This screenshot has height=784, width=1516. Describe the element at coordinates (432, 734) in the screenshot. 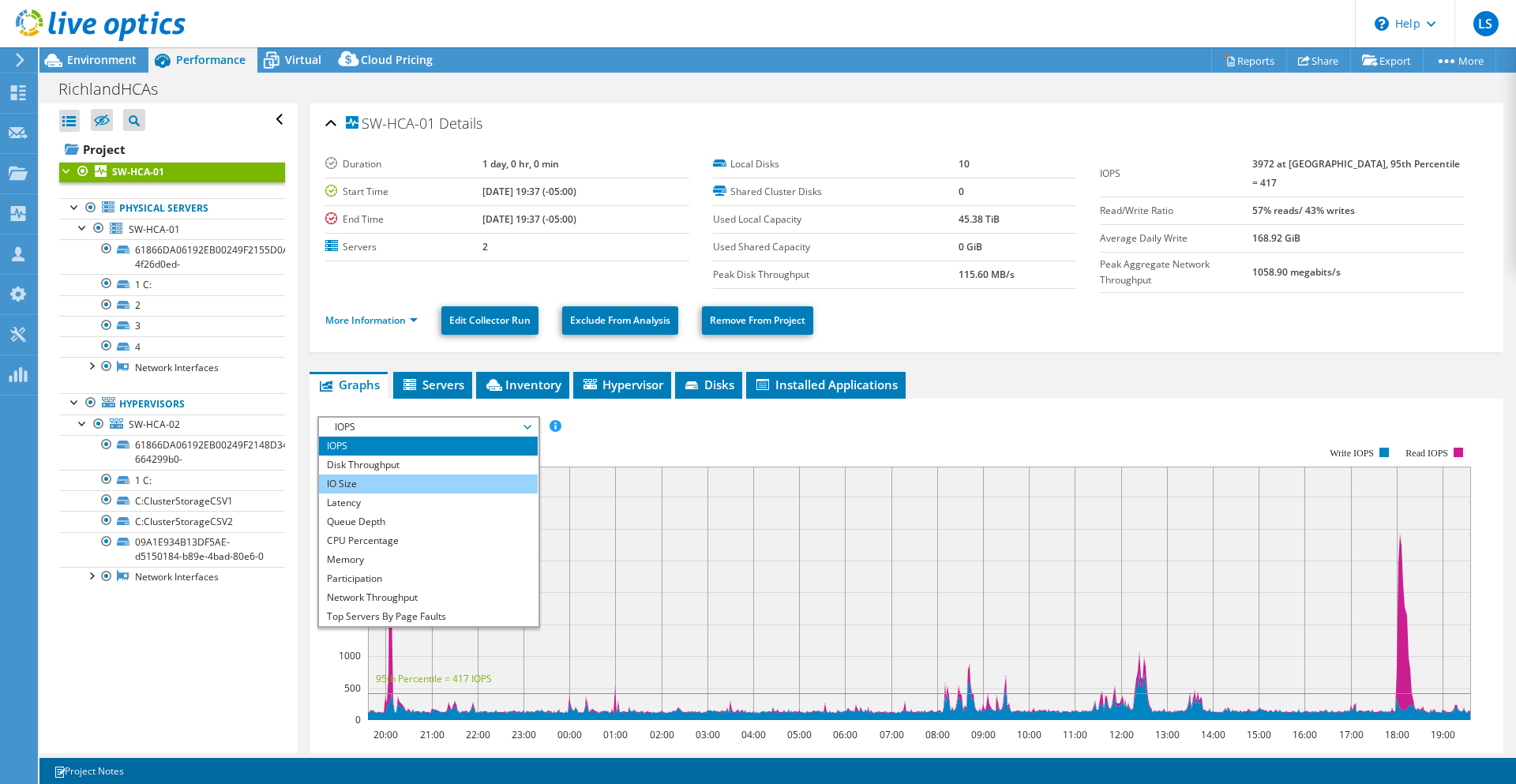

I see `text: 21:00` at that location.